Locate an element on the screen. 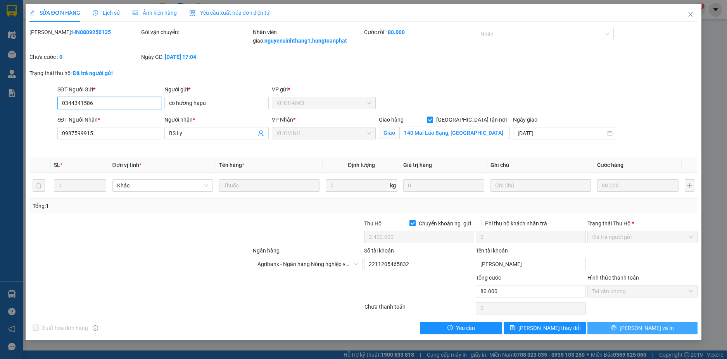  div: Người nhận is located at coordinates (216, 120).